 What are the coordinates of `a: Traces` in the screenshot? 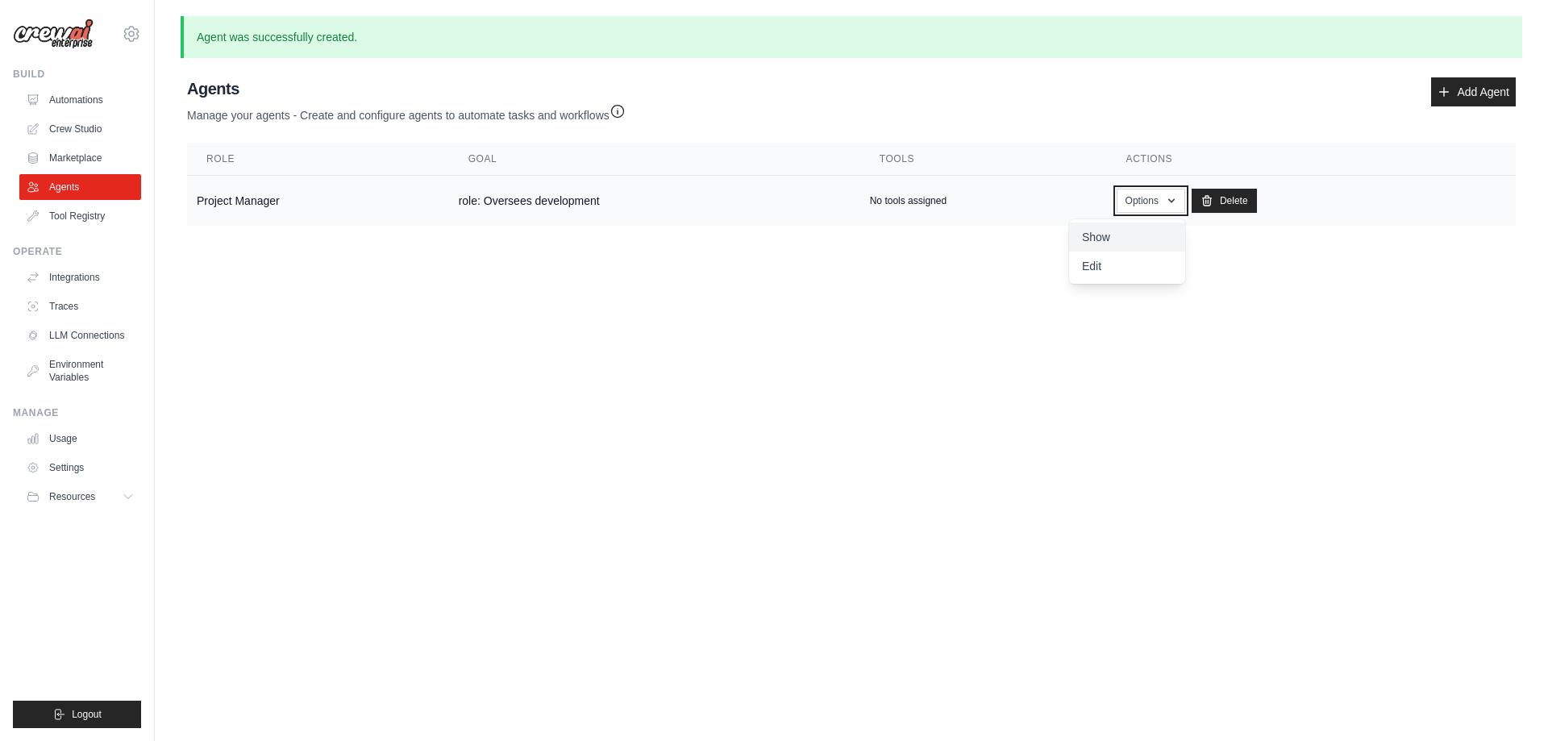 It's located at (80, 306).